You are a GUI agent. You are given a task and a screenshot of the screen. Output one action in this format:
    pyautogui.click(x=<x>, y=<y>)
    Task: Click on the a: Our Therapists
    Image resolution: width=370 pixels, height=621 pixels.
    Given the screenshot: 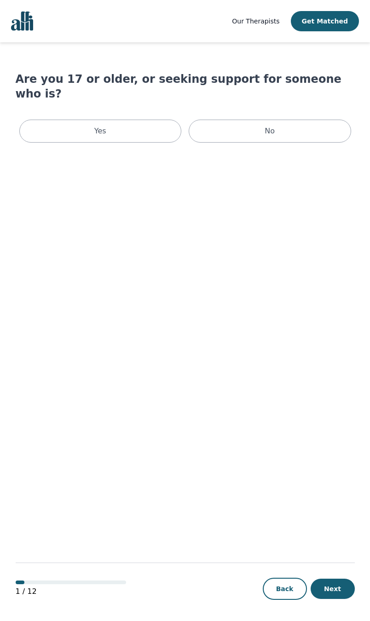 What is the action you would take?
    pyautogui.click(x=255, y=21)
    